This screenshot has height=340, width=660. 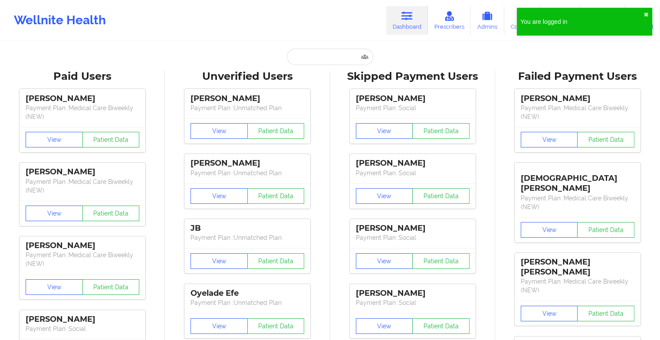 I want to click on div: Oyelade Efe, so click(x=247, y=293).